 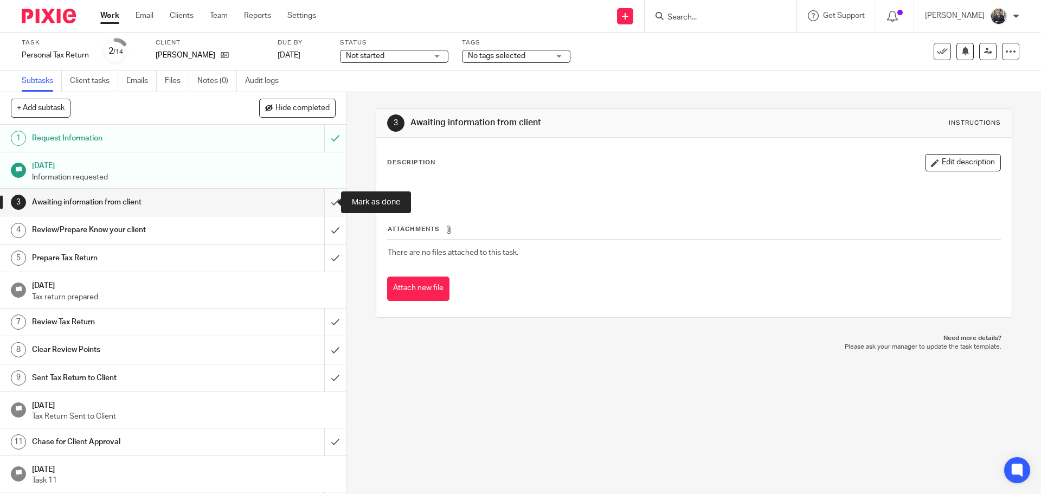 I want to click on h1: Review Tax Return, so click(x=126, y=322).